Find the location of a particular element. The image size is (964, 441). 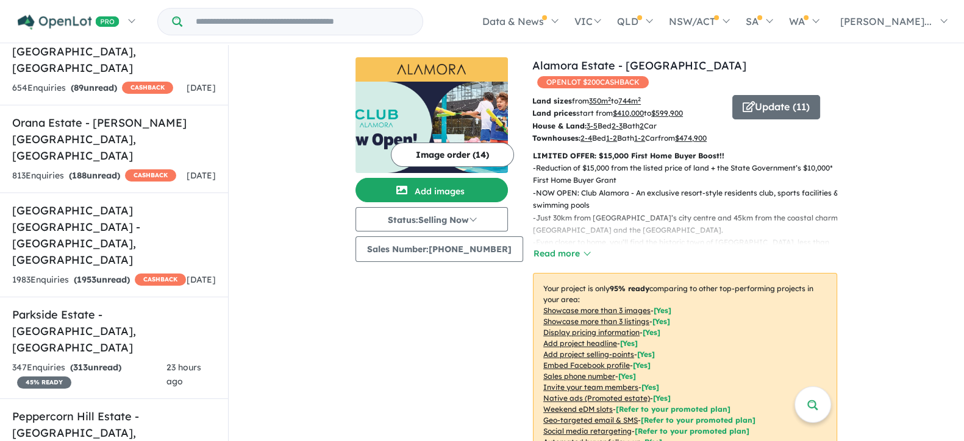

u: Weekend eDM slots is located at coordinates (578, 409).